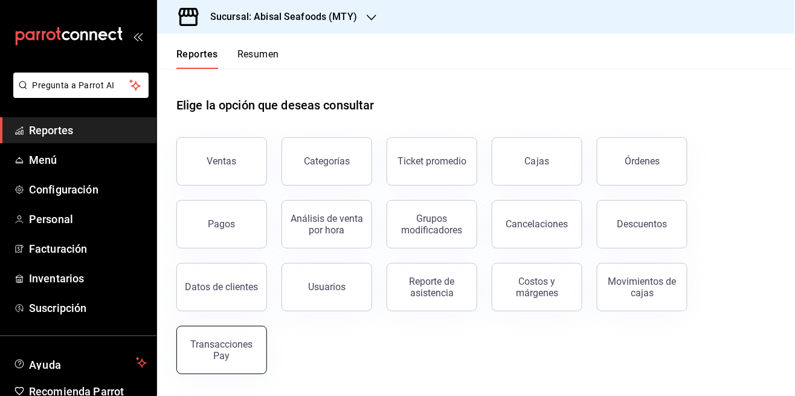 This screenshot has height=396, width=795. Describe the element at coordinates (537, 224) in the screenshot. I see `button: Cancelaciones` at that location.